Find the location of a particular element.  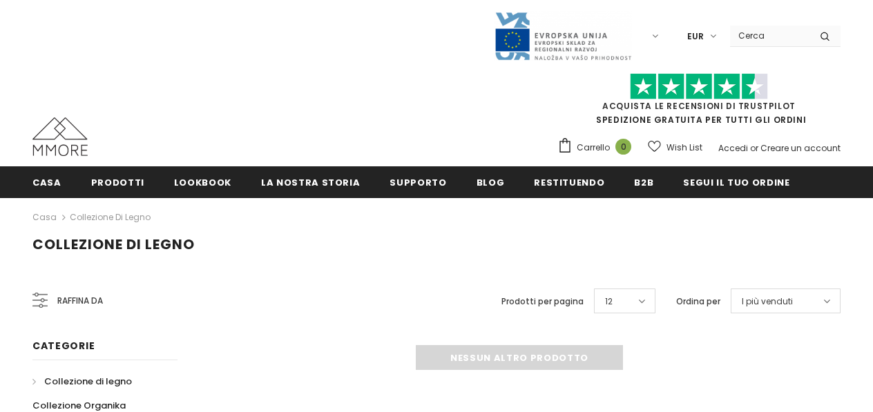

a: Carrello 0 is located at coordinates (597, 148).